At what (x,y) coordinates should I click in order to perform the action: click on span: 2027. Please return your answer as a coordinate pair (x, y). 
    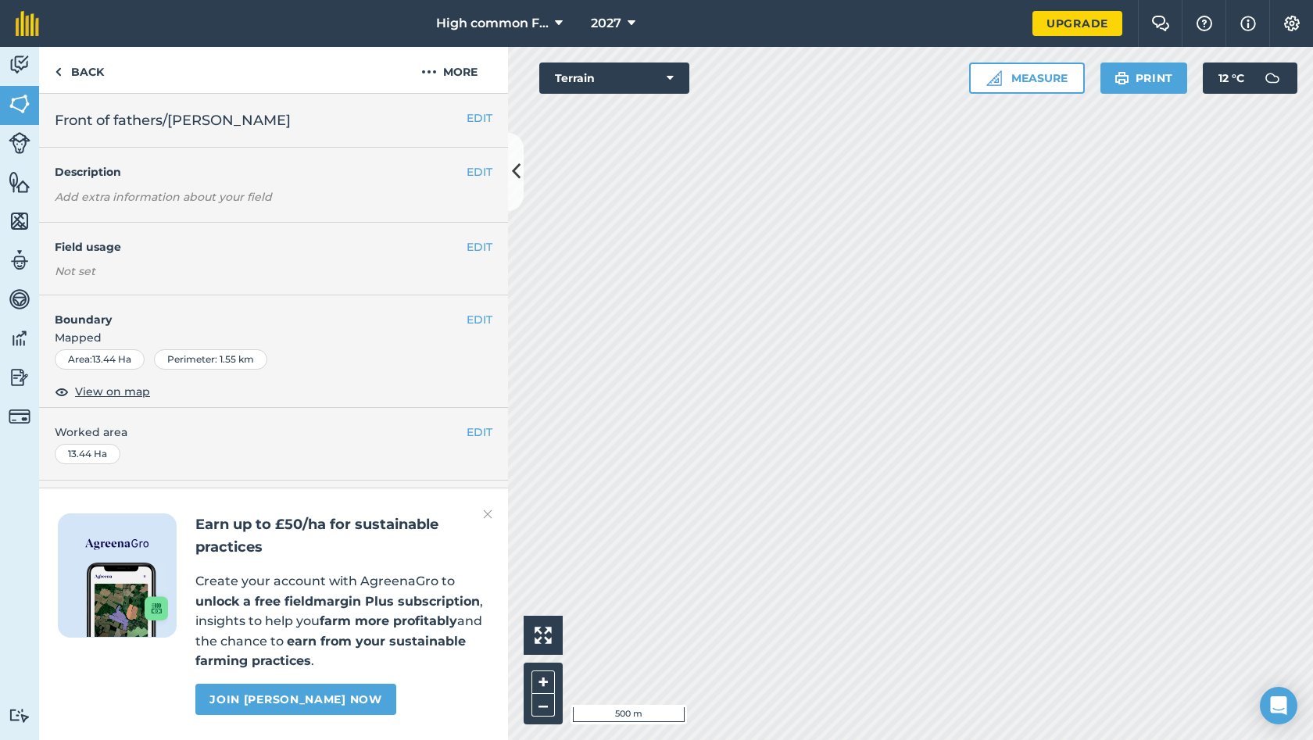
    Looking at the image, I should click on (606, 23).